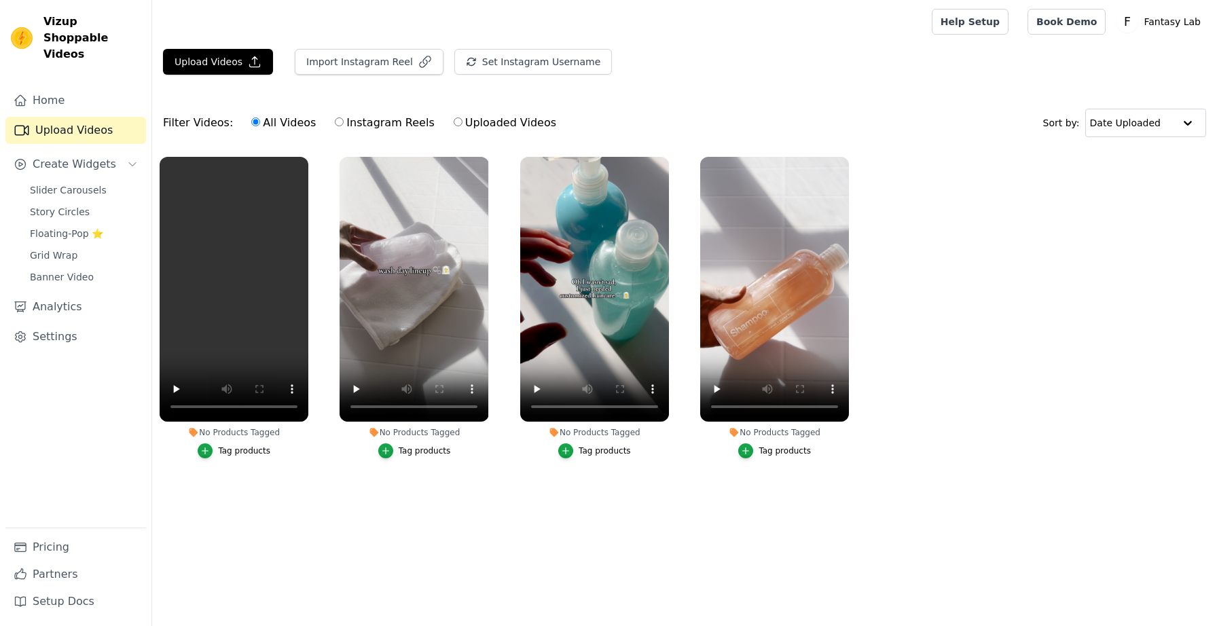 This screenshot has width=1217, height=626. I want to click on label: All Videos, so click(283, 123).